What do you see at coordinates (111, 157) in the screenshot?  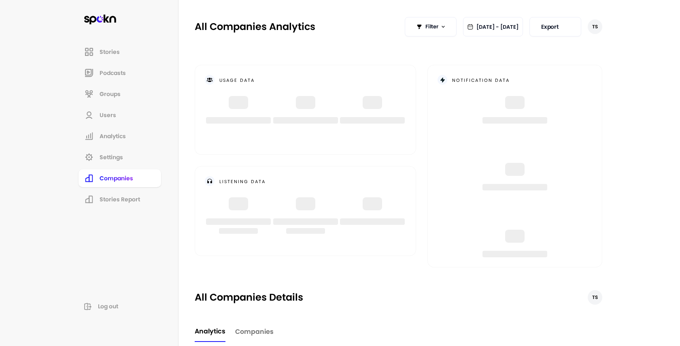 I see `span: Settings` at bounding box center [111, 157].